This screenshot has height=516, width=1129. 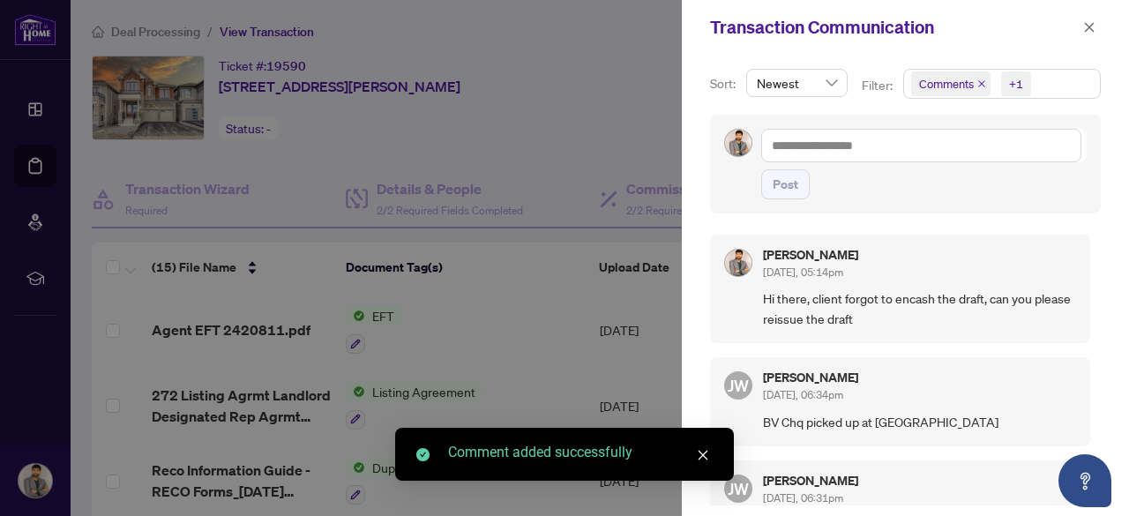 What do you see at coordinates (879, 86) in the screenshot?
I see `p: Filter:` at bounding box center [879, 86].